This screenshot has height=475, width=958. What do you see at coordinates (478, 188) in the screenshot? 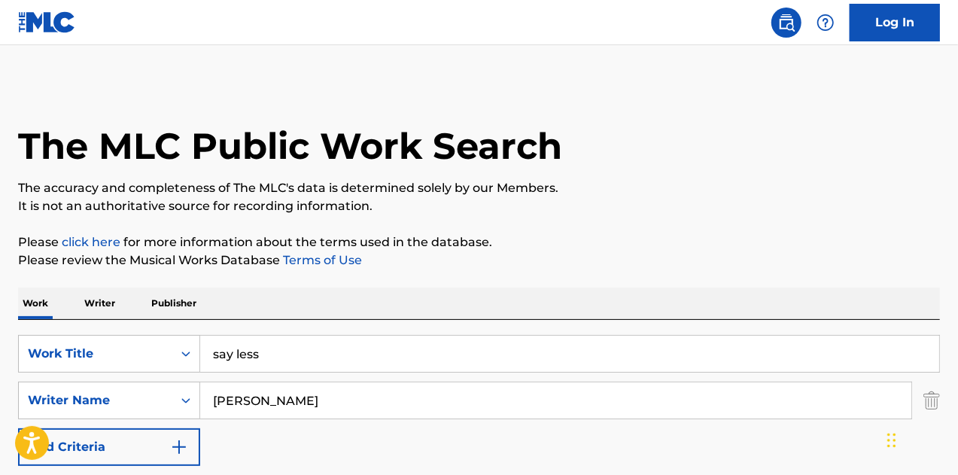
I see `p: The accuracy and completeness of The MLC's data is determined solely by our Members.` at bounding box center [478, 188].